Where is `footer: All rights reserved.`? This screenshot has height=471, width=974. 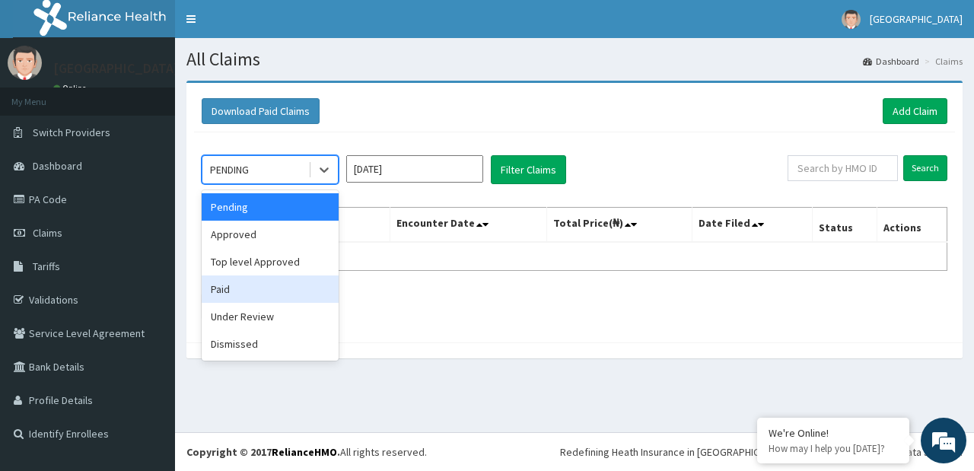
footer: All rights reserved. is located at coordinates (575, 451).